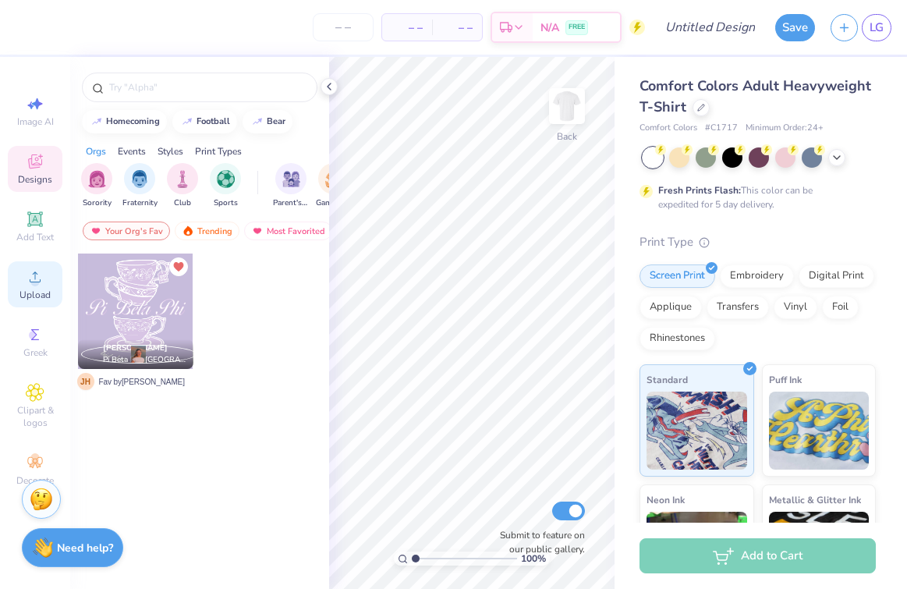 This screenshot has height=589, width=907. Describe the element at coordinates (795, 307) in the screenshot. I see `div: Vinyl` at that location.